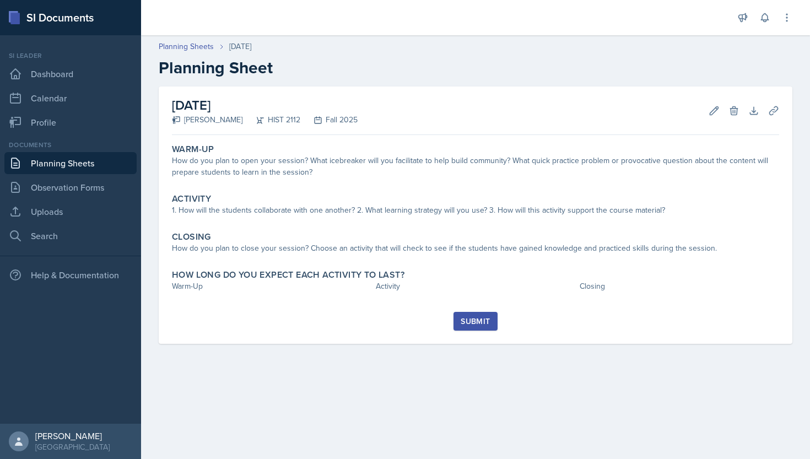 This screenshot has height=459, width=810. Describe the element at coordinates (70, 74) in the screenshot. I see `a: Dashboard` at that location.